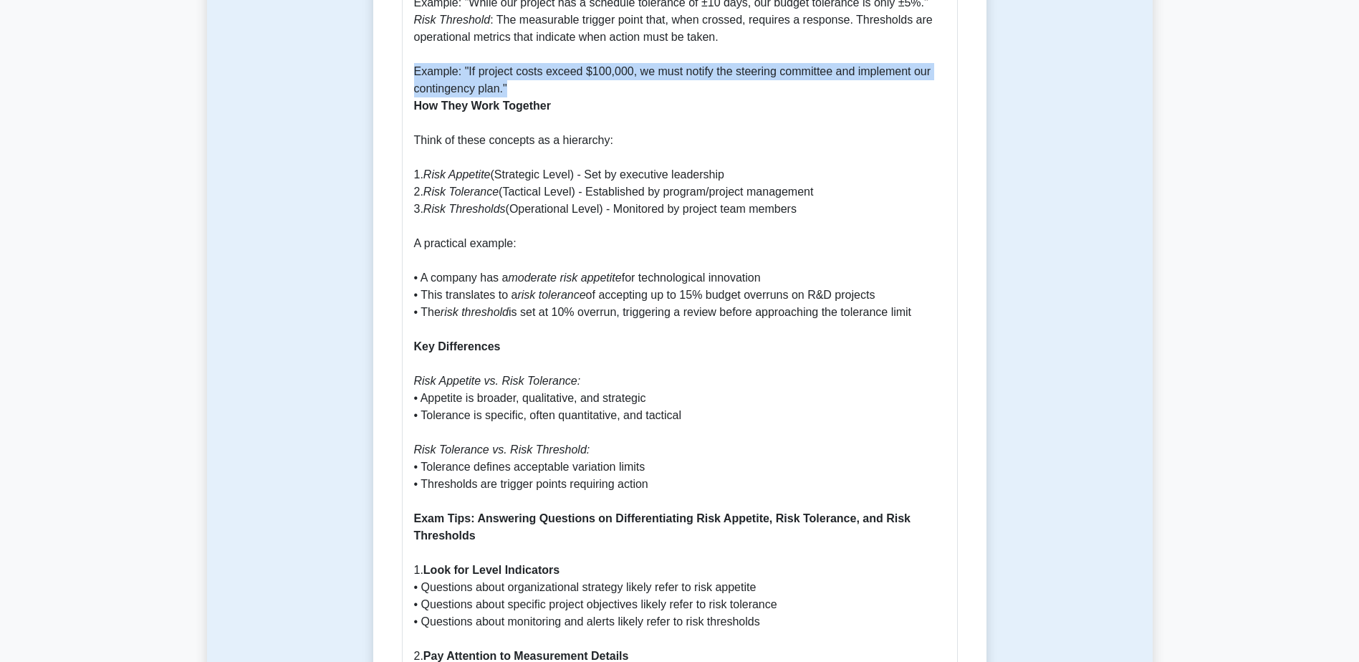  What do you see at coordinates (461, 191) in the screenshot?
I see `i: Risk Tolerance` at bounding box center [461, 191].